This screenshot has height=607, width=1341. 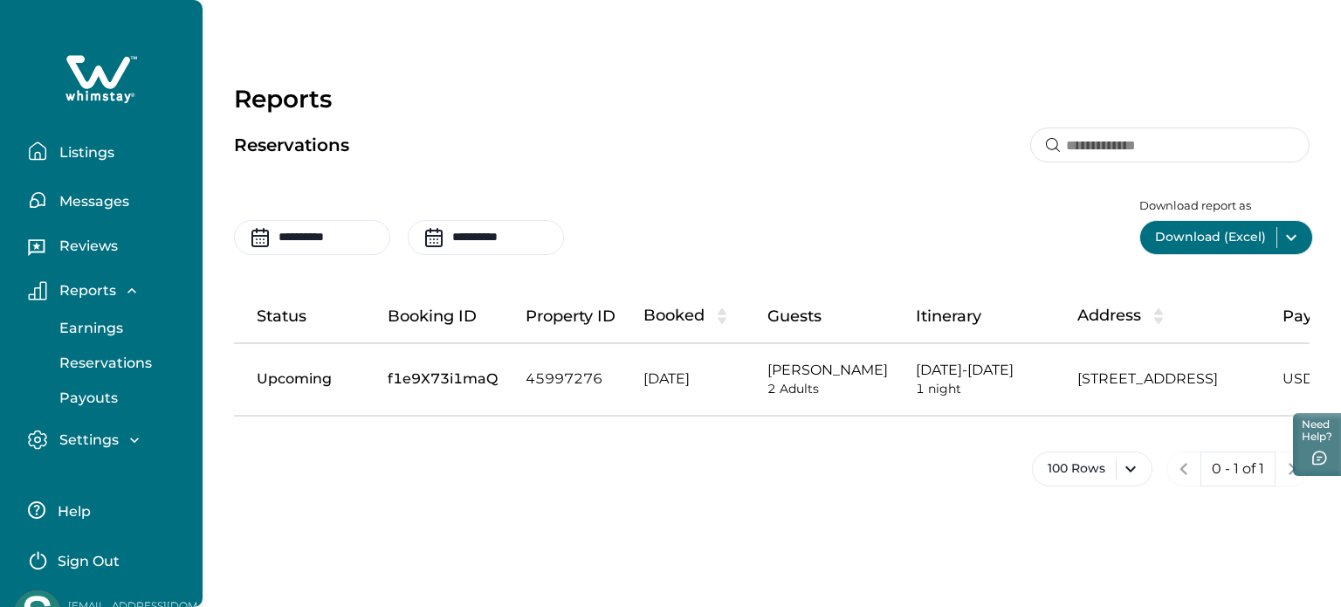 I want to click on button: 100 Rows, so click(x=1092, y=469).